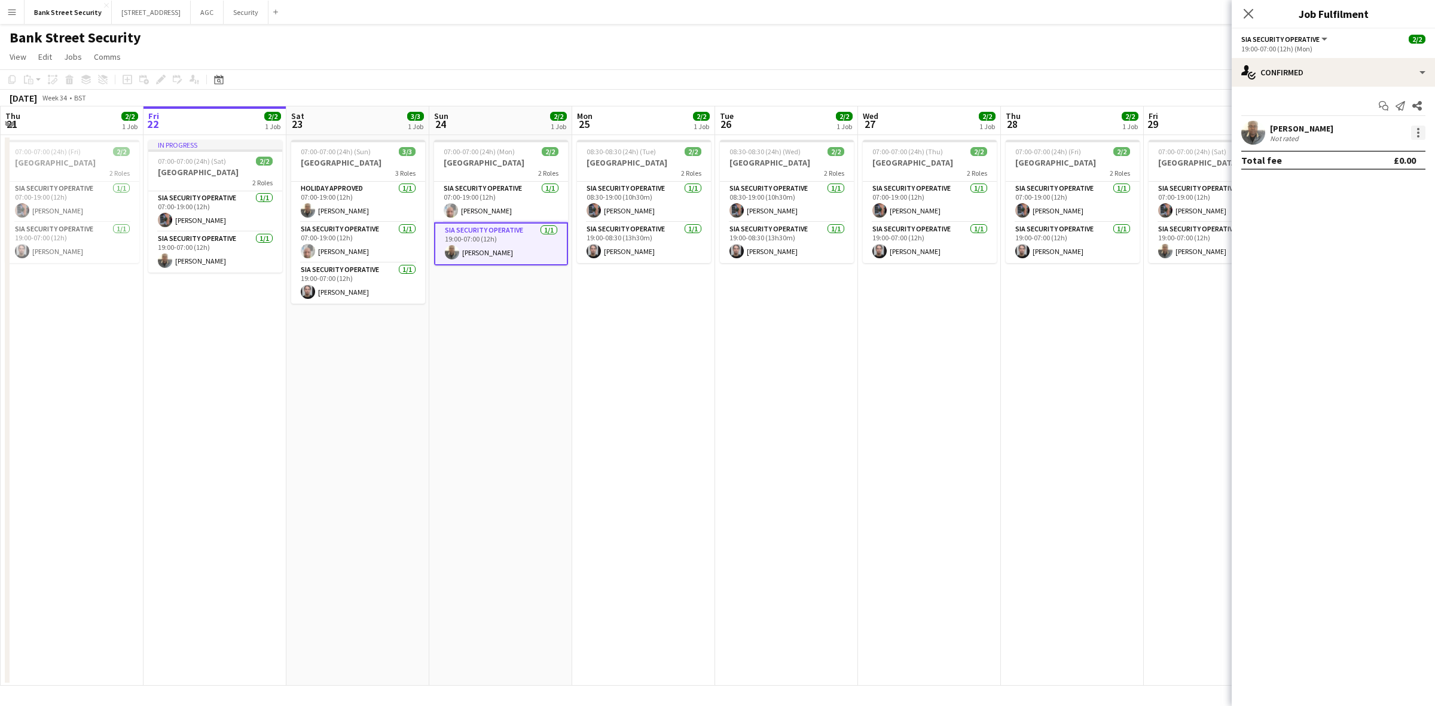 Image resolution: width=1435 pixels, height=706 pixels. What do you see at coordinates (12, 124) in the screenshot?
I see `span: 21` at bounding box center [12, 124].